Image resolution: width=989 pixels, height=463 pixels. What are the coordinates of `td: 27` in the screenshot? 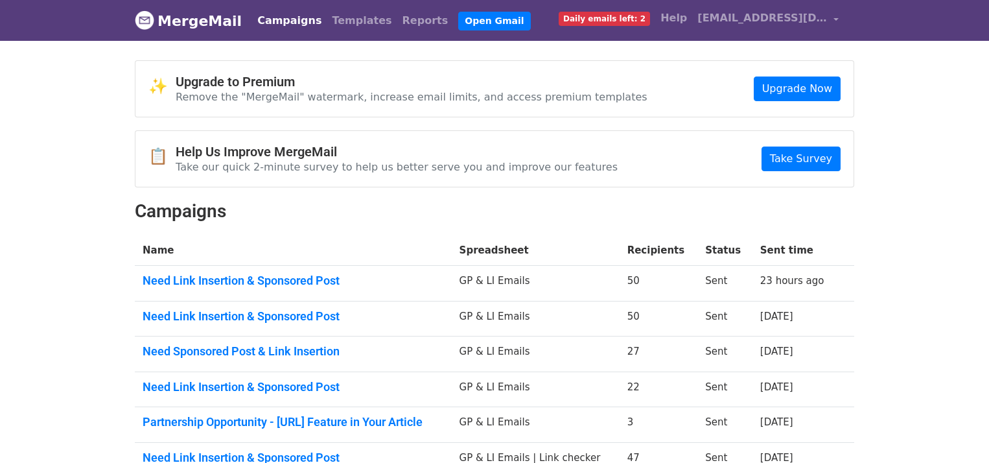 It's located at (659, 354).